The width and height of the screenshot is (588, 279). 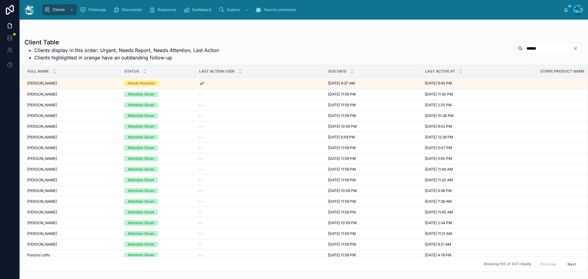 I want to click on span: Full Name, so click(x=38, y=71).